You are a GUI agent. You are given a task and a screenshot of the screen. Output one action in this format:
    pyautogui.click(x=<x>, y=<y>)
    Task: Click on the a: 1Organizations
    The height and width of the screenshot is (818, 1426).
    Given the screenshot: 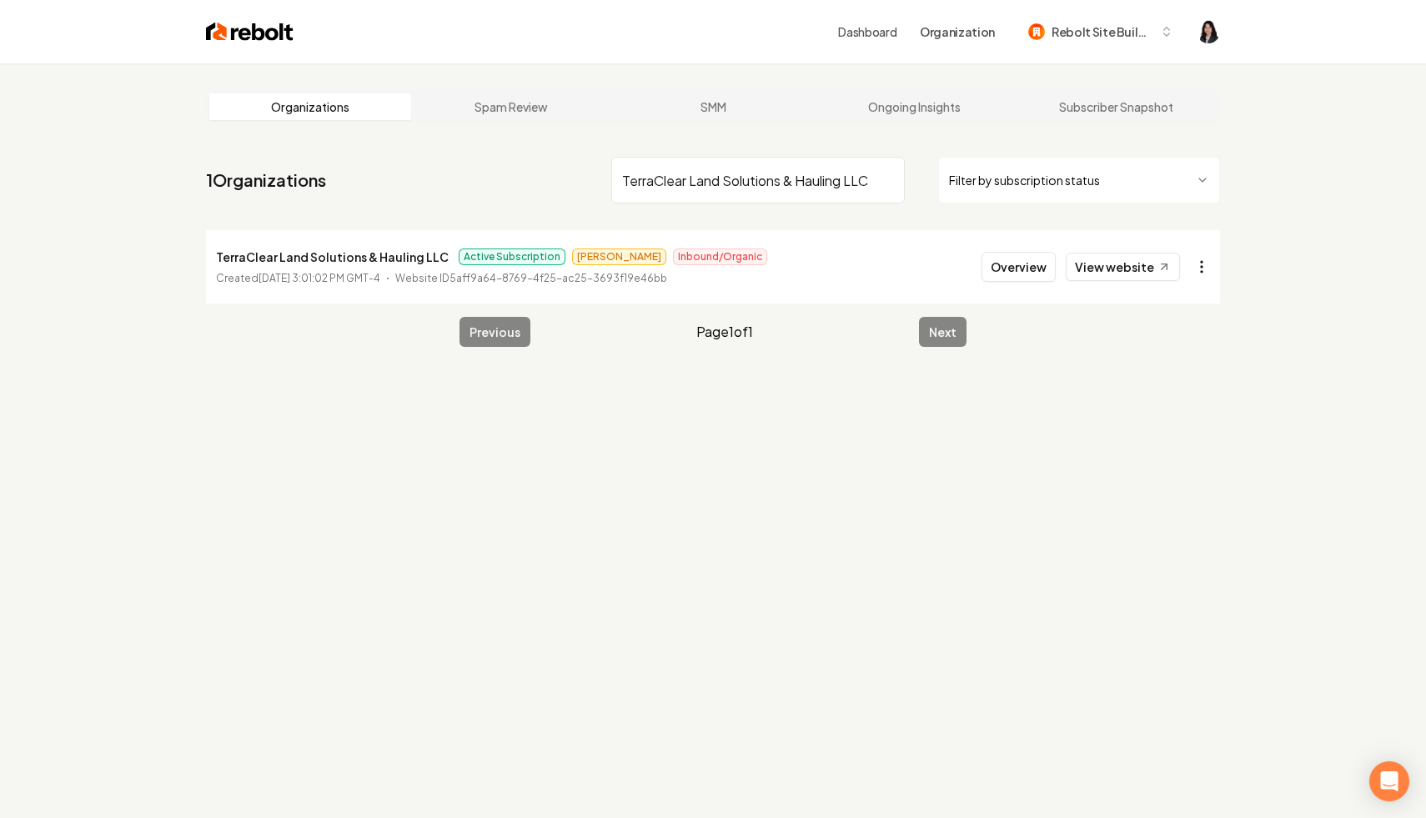 What is the action you would take?
    pyautogui.click(x=266, y=180)
    